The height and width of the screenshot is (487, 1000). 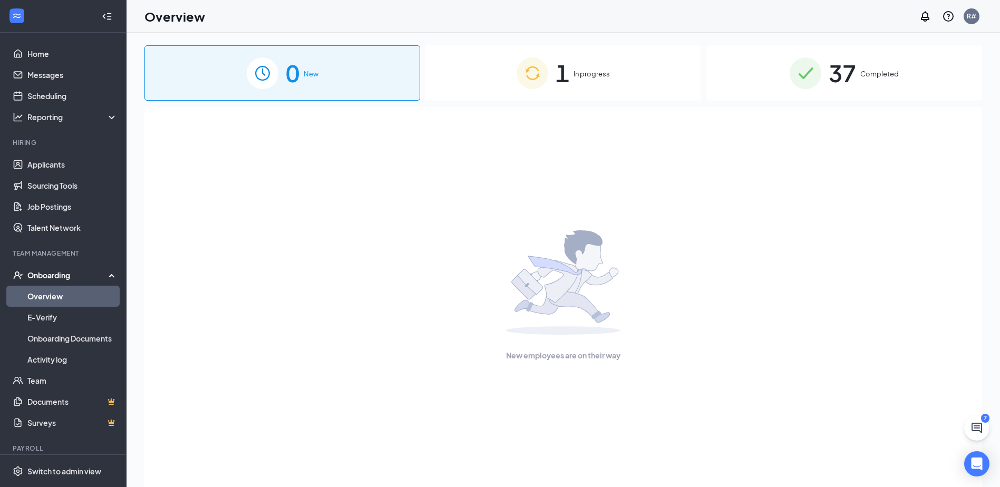 What do you see at coordinates (72, 423) in the screenshot?
I see `a: SurveysCrown` at bounding box center [72, 423].